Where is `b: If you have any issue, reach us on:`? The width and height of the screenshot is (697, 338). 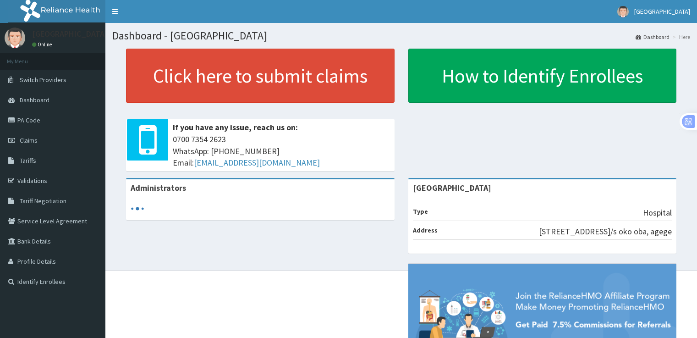
b: If you have any issue, reach us on: is located at coordinates (235, 127).